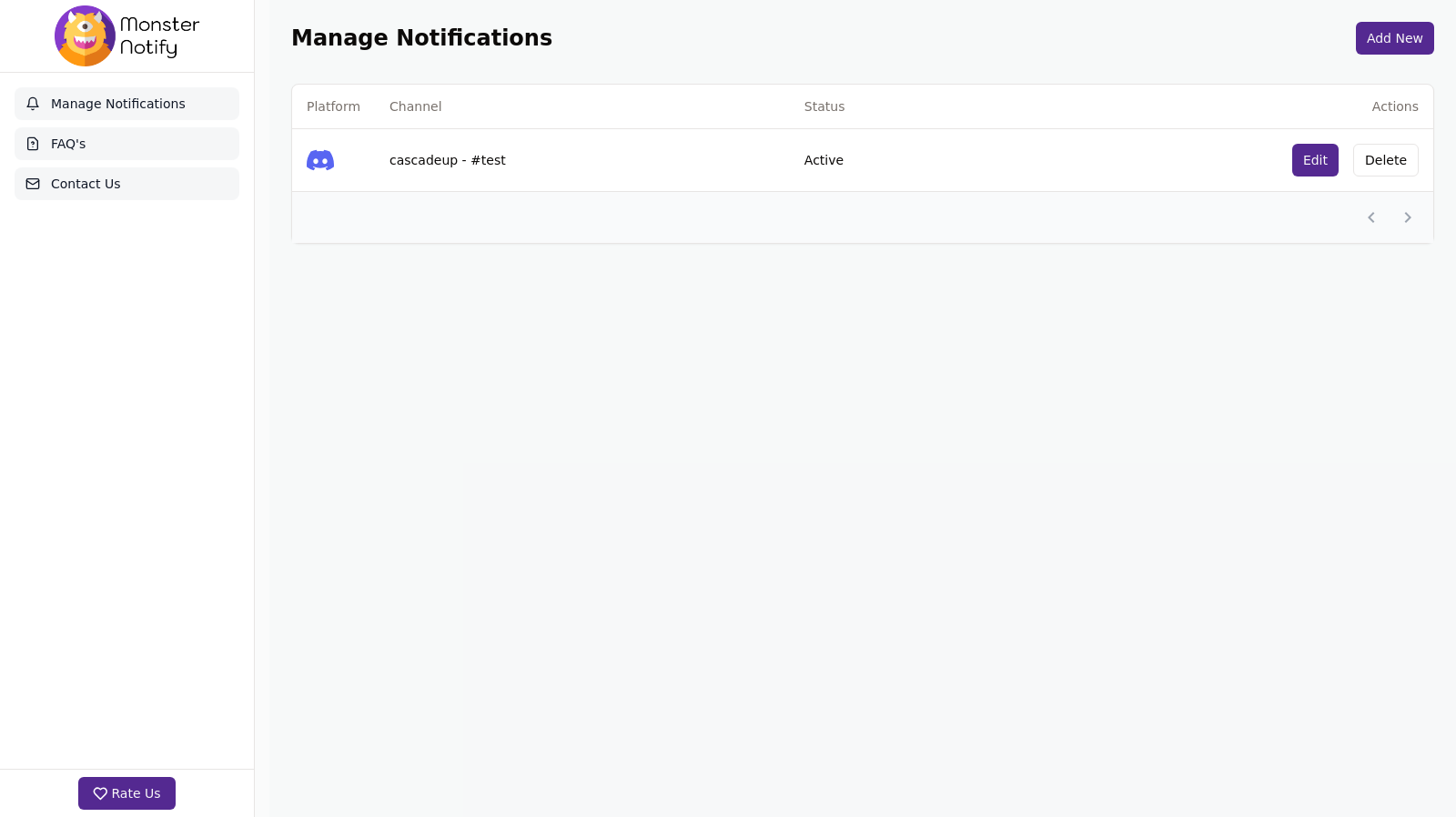  I want to click on td: Active, so click(889, 159).